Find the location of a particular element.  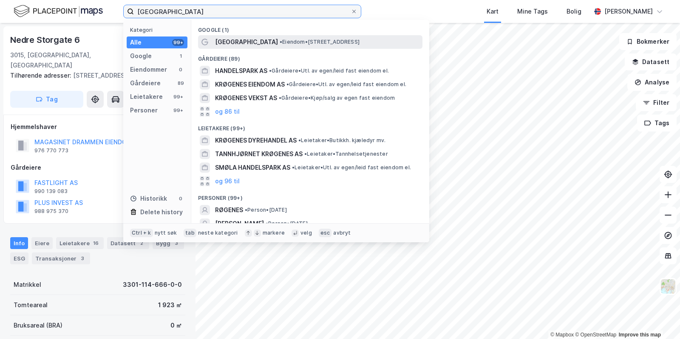

div: Bygg is located at coordinates (168, 243).